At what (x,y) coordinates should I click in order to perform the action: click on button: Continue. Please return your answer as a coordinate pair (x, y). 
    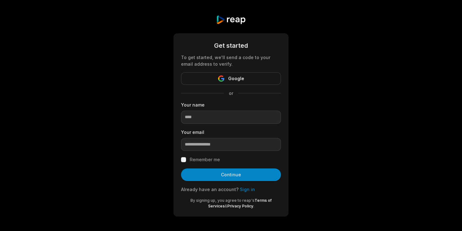
    Looking at the image, I should click on (231, 175).